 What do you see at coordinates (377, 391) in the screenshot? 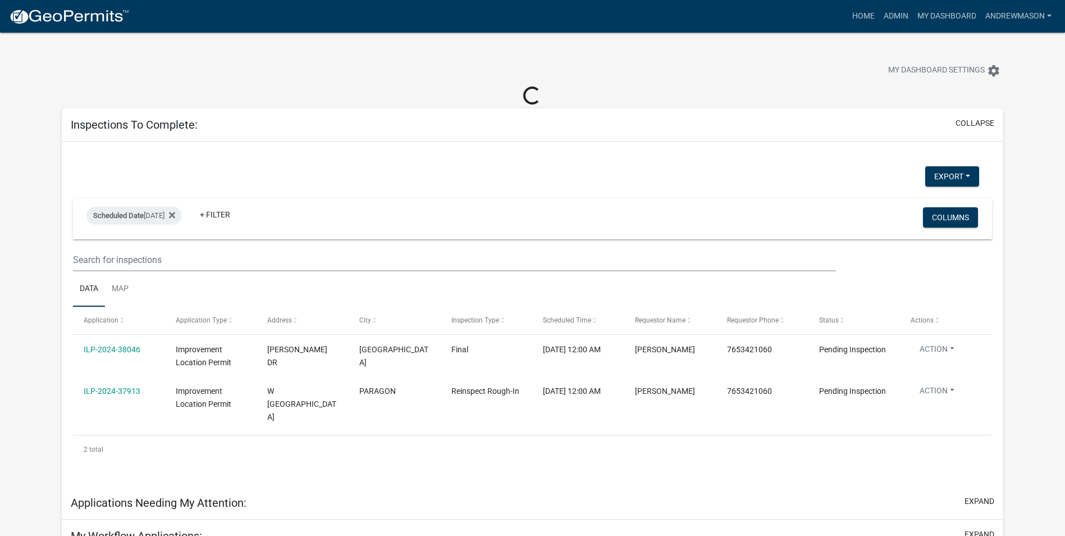
I see `span: PARAGON` at bounding box center [377, 391].